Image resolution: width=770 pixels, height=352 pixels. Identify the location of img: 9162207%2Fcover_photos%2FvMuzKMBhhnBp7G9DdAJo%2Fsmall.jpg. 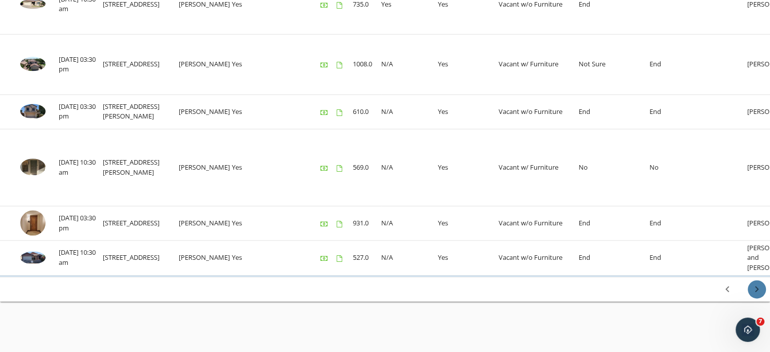
(33, 257).